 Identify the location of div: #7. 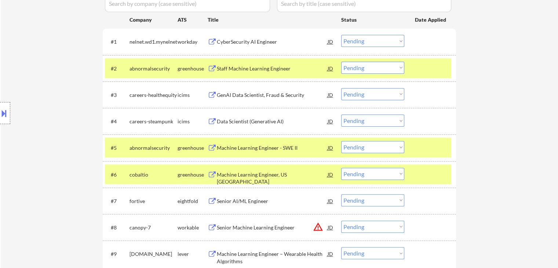
(117, 201).